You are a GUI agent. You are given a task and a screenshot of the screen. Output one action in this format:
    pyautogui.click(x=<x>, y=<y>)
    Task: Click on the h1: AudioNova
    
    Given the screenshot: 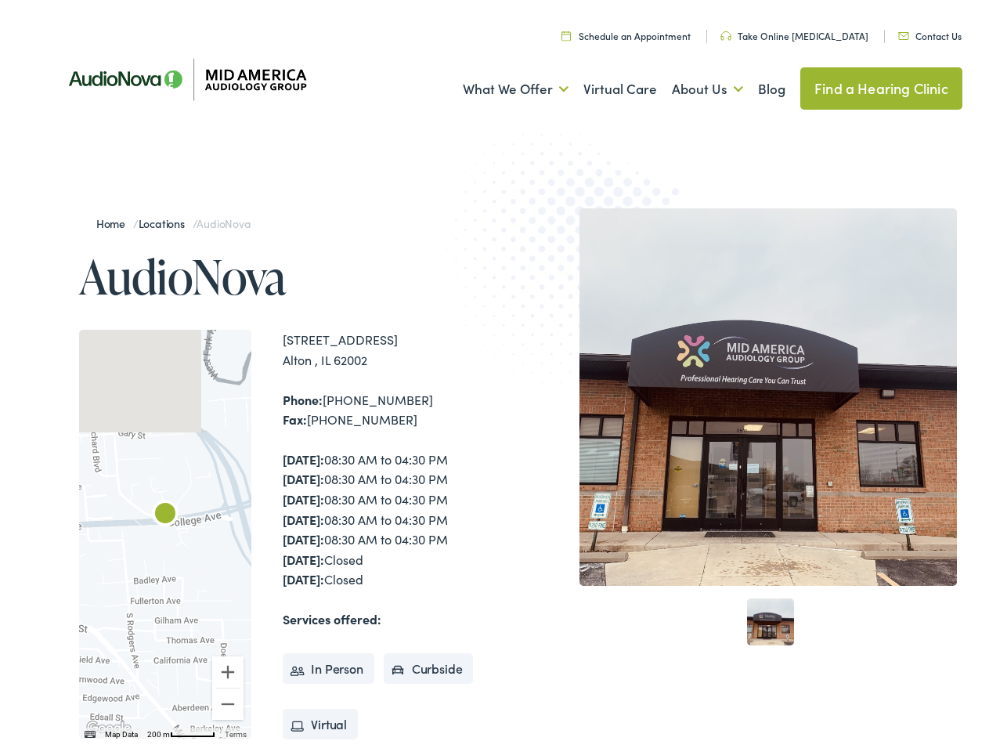 What is the action you would take?
    pyautogui.click(x=290, y=272)
    